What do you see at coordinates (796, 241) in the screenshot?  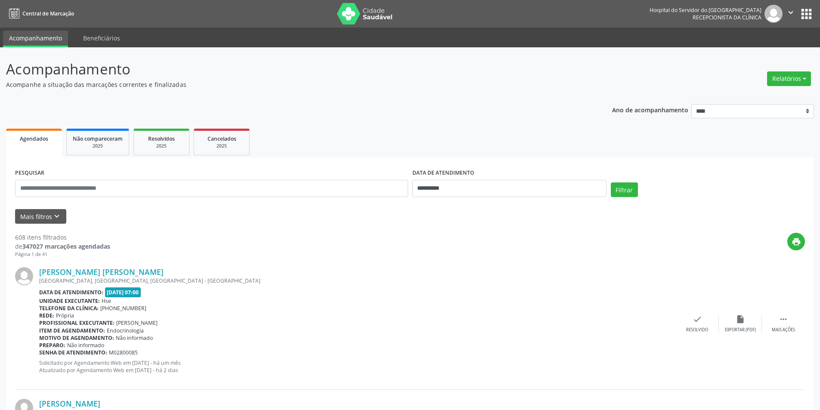 I see `button: print` at bounding box center [796, 241].